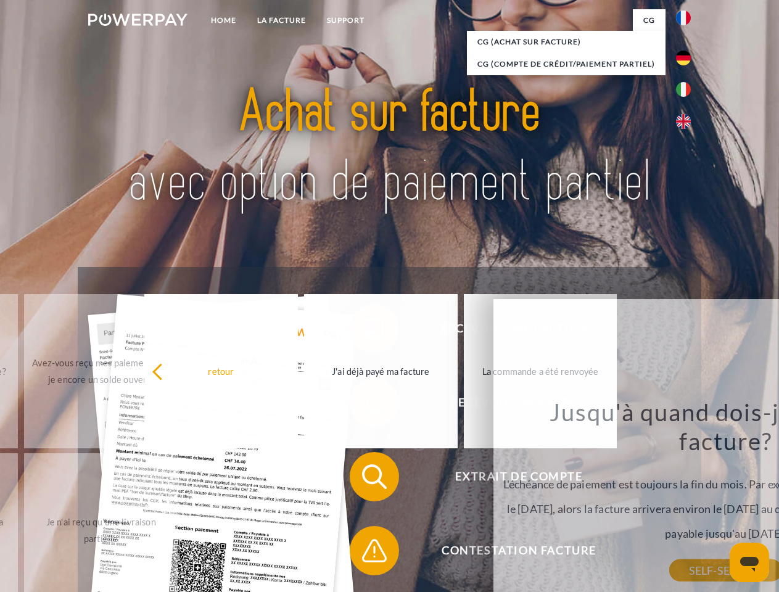 This screenshot has height=592, width=779. What do you see at coordinates (221, 371) in the screenshot?
I see `div: retour` at bounding box center [221, 371].